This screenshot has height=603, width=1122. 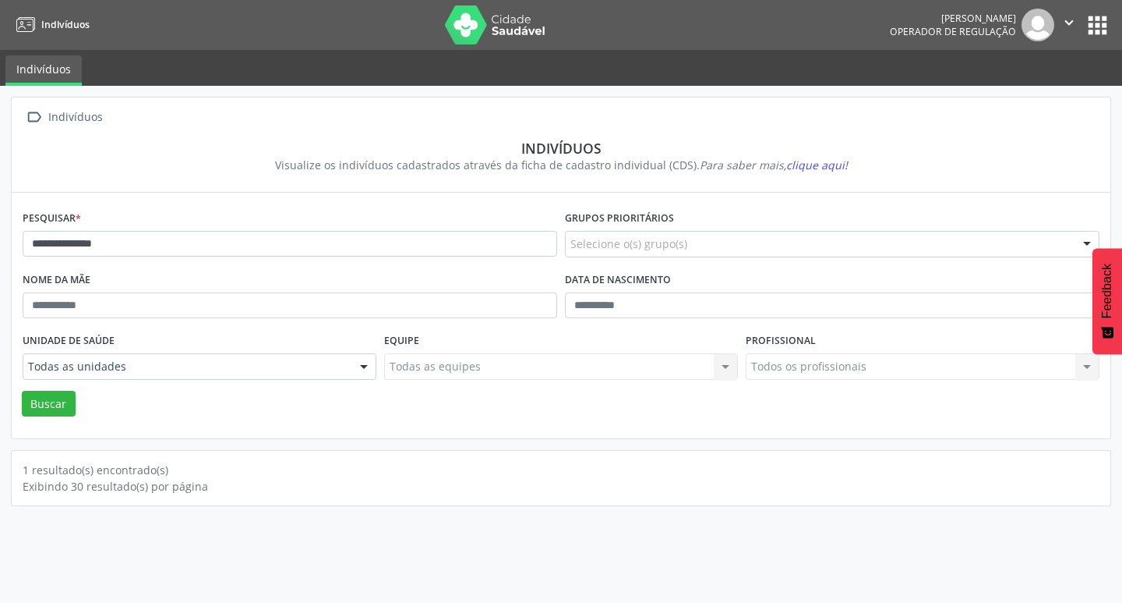 What do you see at coordinates (561, 164) in the screenshot?
I see `div: Visualize os indivíduos cadastrados através da ficha de cadastro individual (CDS).` at bounding box center [561, 164].